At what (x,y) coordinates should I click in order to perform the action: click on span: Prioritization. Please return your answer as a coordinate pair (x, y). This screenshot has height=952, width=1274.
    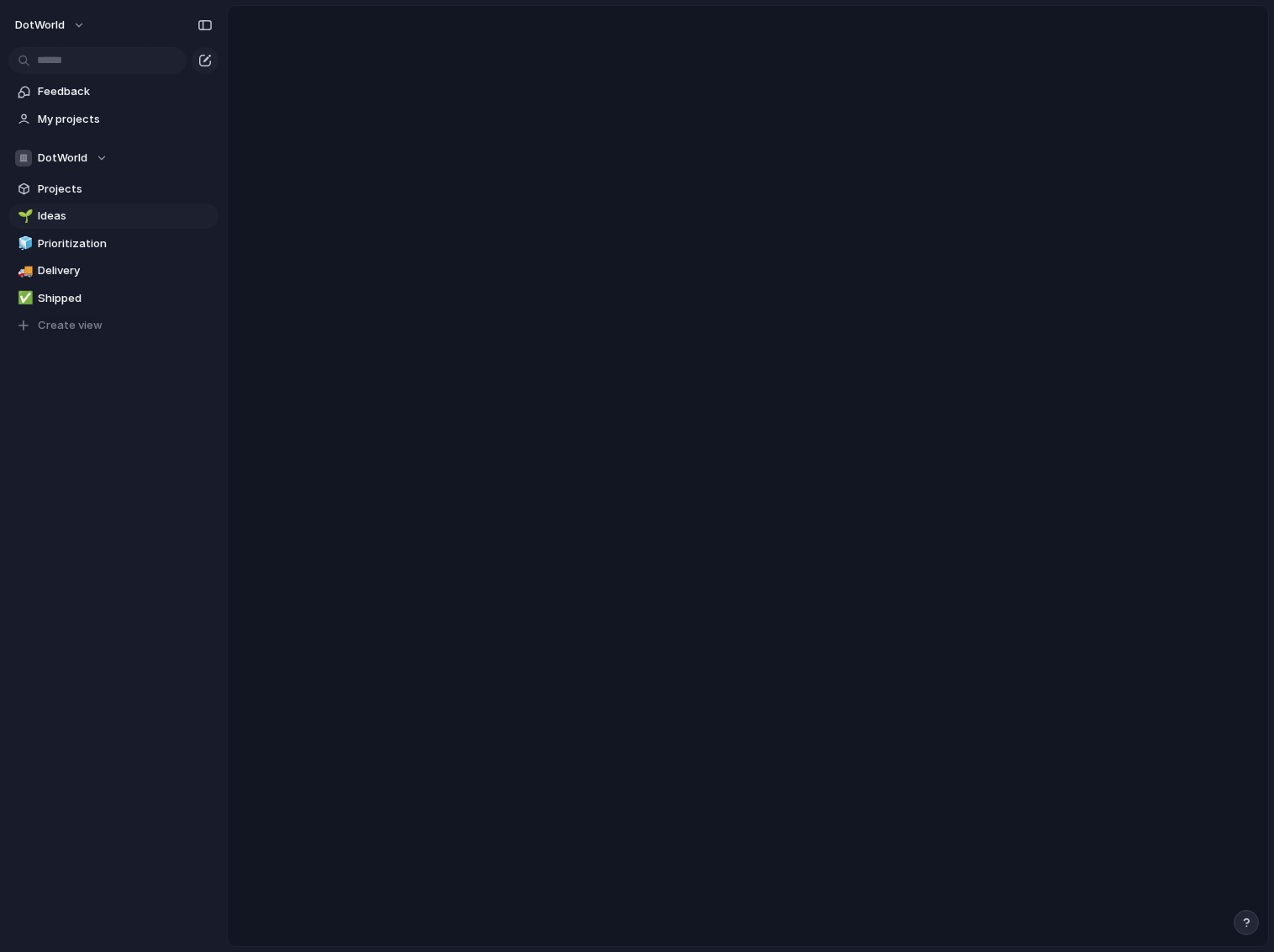
    Looking at the image, I should click on (126, 244).